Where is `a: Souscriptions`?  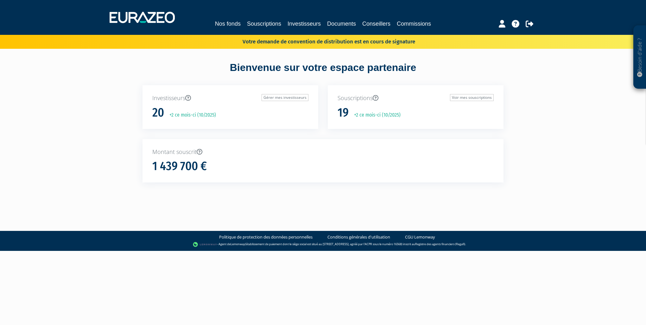 a: Souscriptions is located at coordinates (264, 24).